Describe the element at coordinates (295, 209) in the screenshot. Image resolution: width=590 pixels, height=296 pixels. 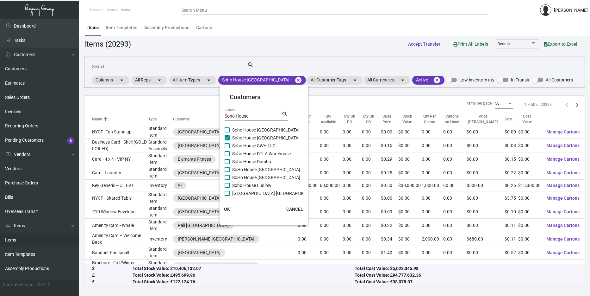
I see `span: CANCEL` at that location.